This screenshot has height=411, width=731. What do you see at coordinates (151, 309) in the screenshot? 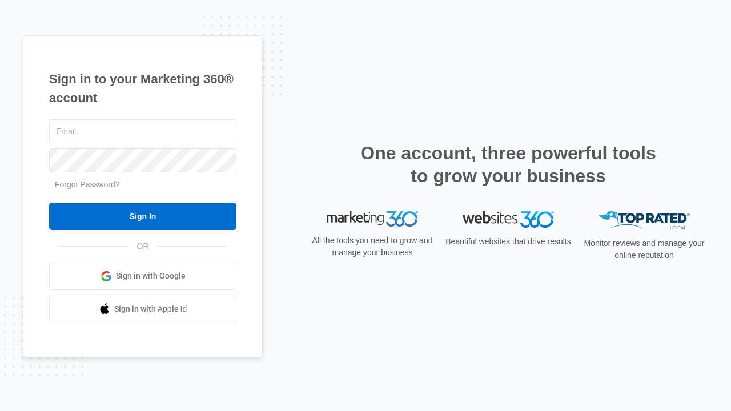
I see `span: Sign in with Apple Id` at bounding box center [151, 309].